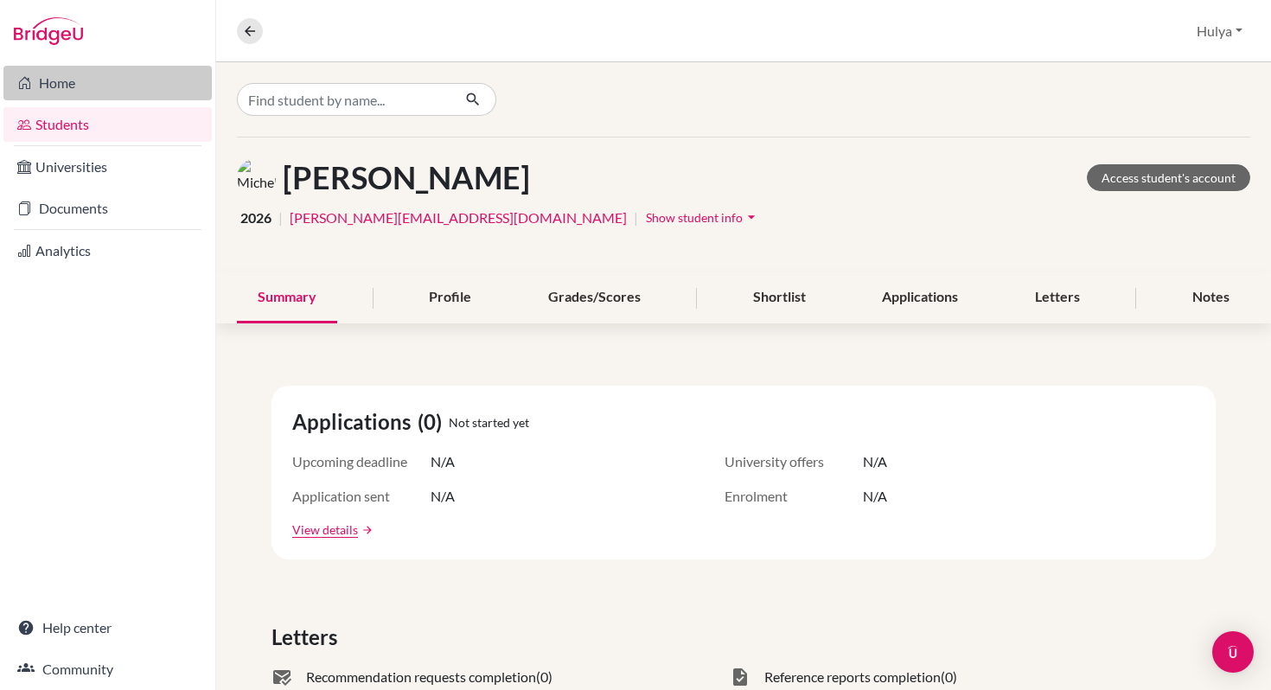  Describe the element at coordinates (308, 637) in the screenshot. I see `span: Letters` at that location.